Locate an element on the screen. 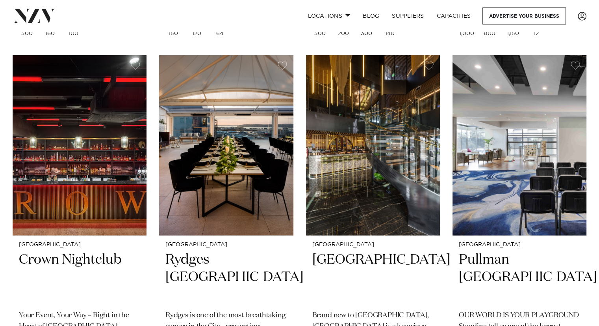 This screenshot has width=599, height=326. h2: Crown Nightclub is located at coordinates (80, 277).